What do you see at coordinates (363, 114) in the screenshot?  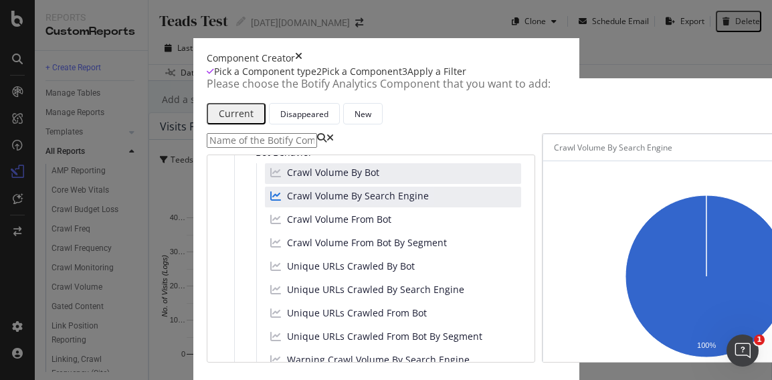 I see `button: New` at bounding box center [363, 114].